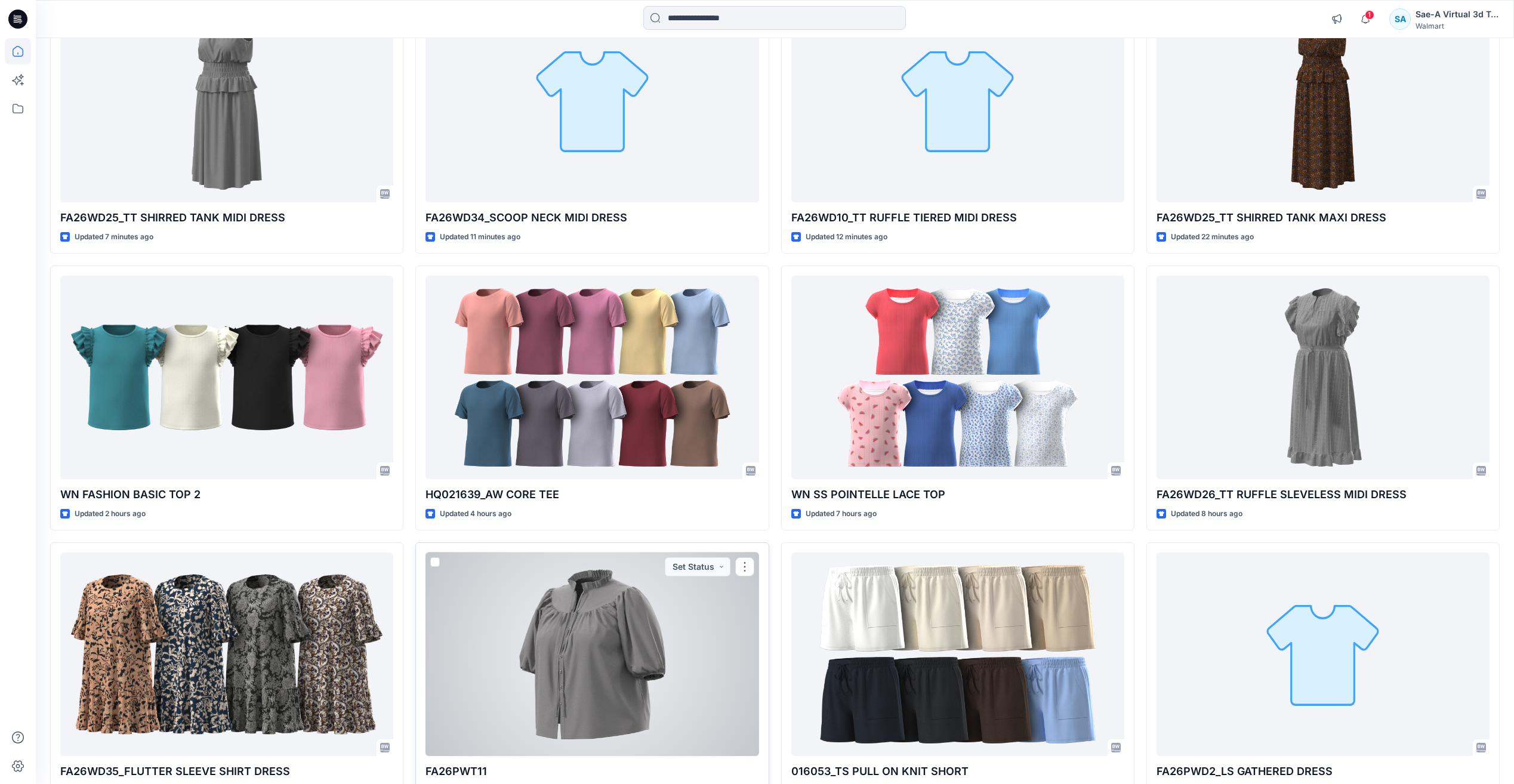  I want to click on p: FA26PWD2_LS GATHERED DRESS, so click(1323, 771).